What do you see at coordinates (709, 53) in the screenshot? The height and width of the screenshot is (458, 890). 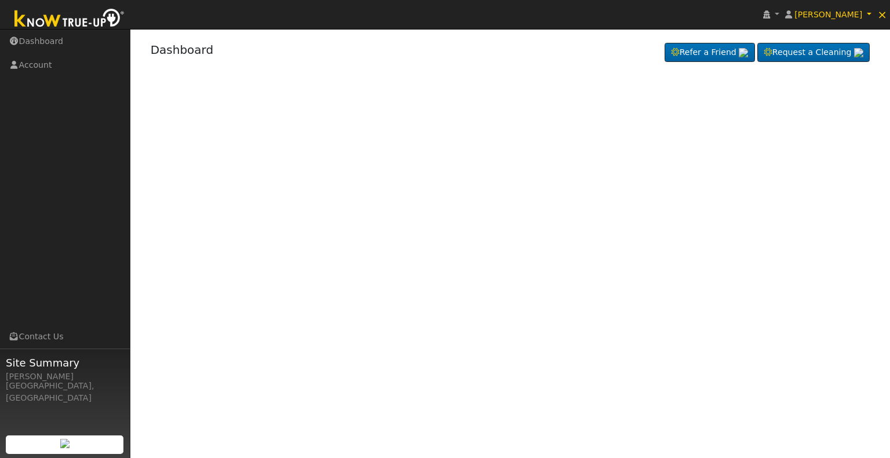 I see `a: Refer a Friend` at bounding box center [709, 53].